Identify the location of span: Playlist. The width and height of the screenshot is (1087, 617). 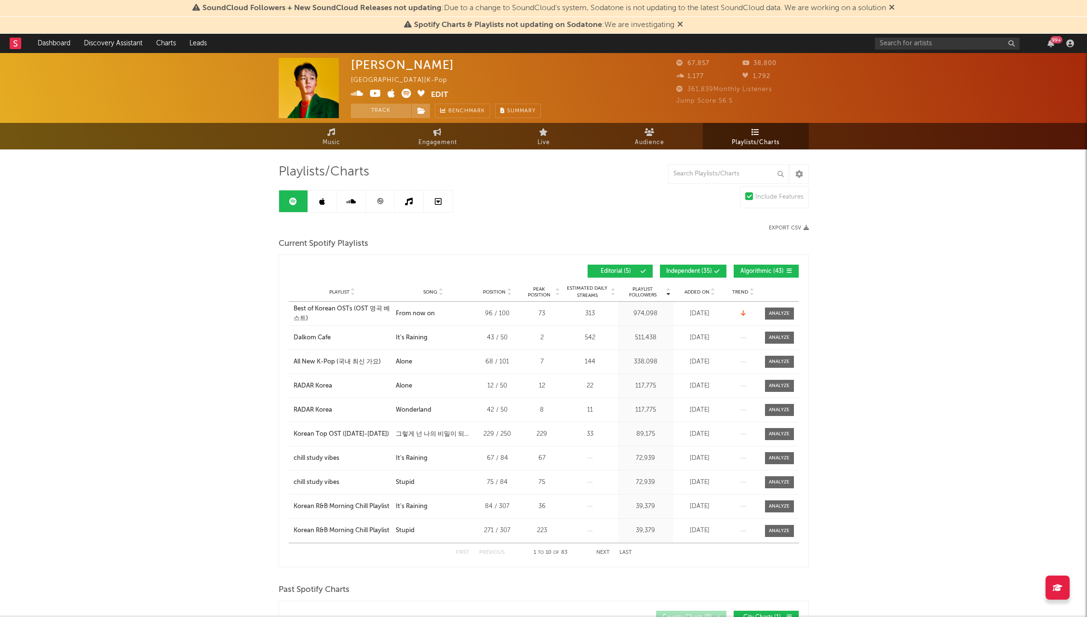
(339, 292).